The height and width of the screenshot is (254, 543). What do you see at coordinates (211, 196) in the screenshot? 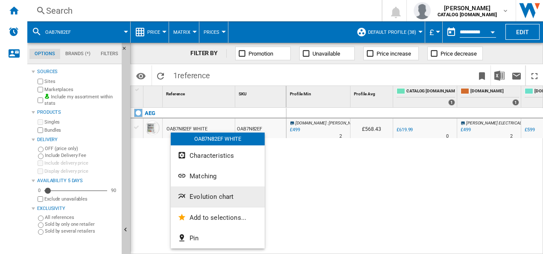
I see `span: Evolution chart` at bounding box center [211, 196].